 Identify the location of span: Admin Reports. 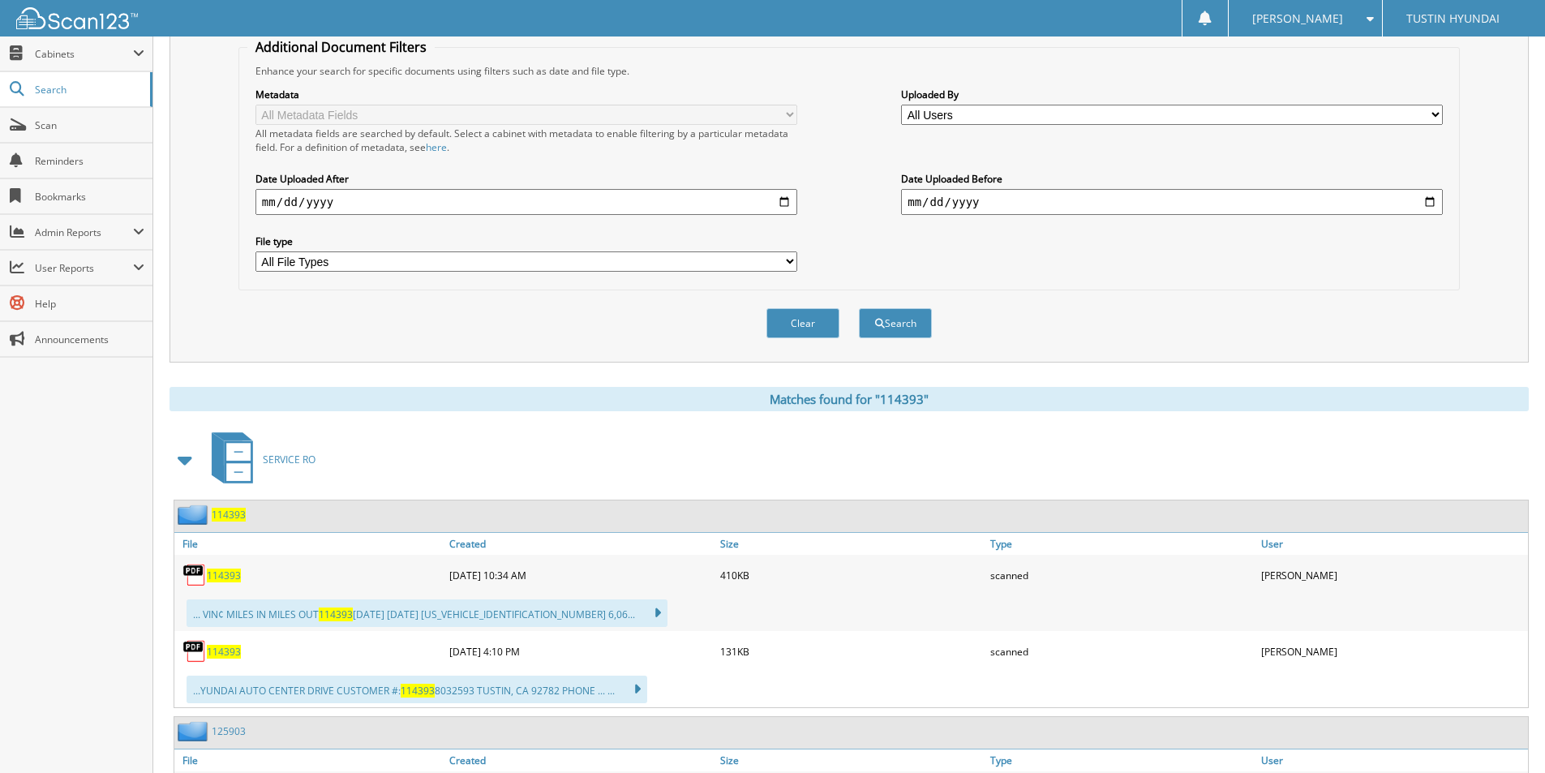
(84, 232).